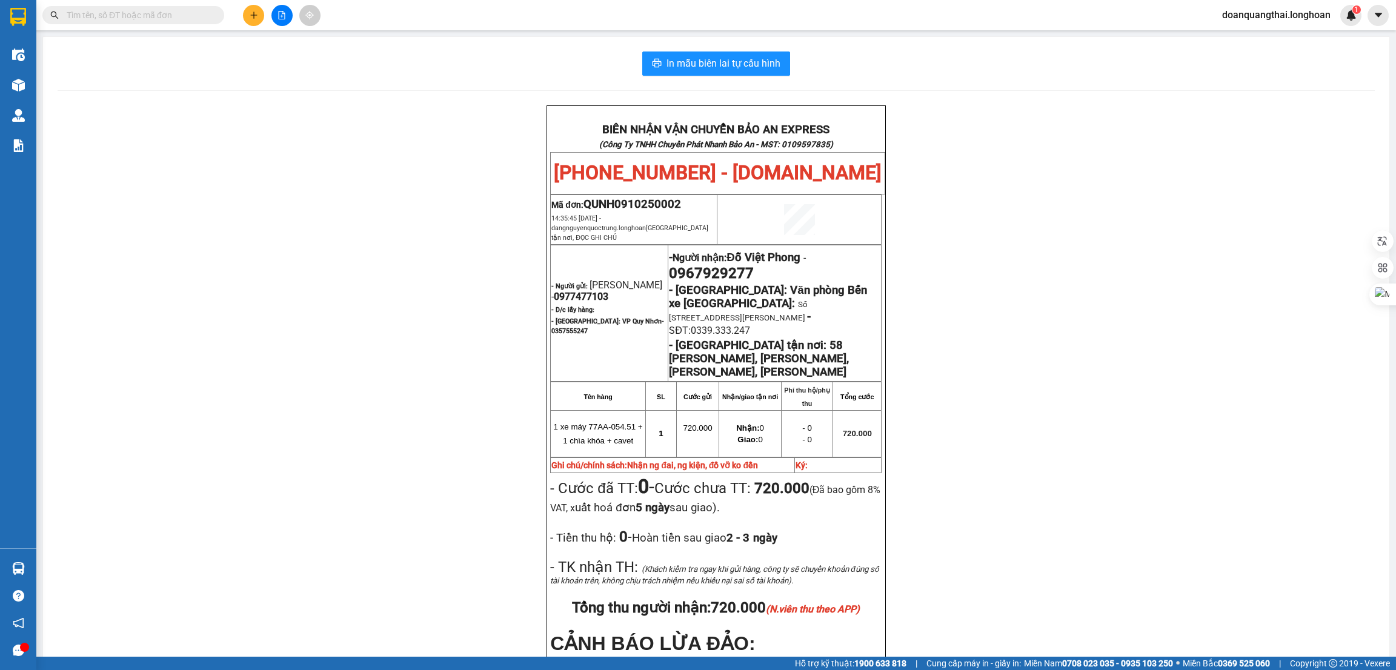 Image resolution: width=1396 pixels, height=670 pixels. Describe the element at coordinates (1098, 663) in the screenshot. I see `span: Miền Nam` at that location.